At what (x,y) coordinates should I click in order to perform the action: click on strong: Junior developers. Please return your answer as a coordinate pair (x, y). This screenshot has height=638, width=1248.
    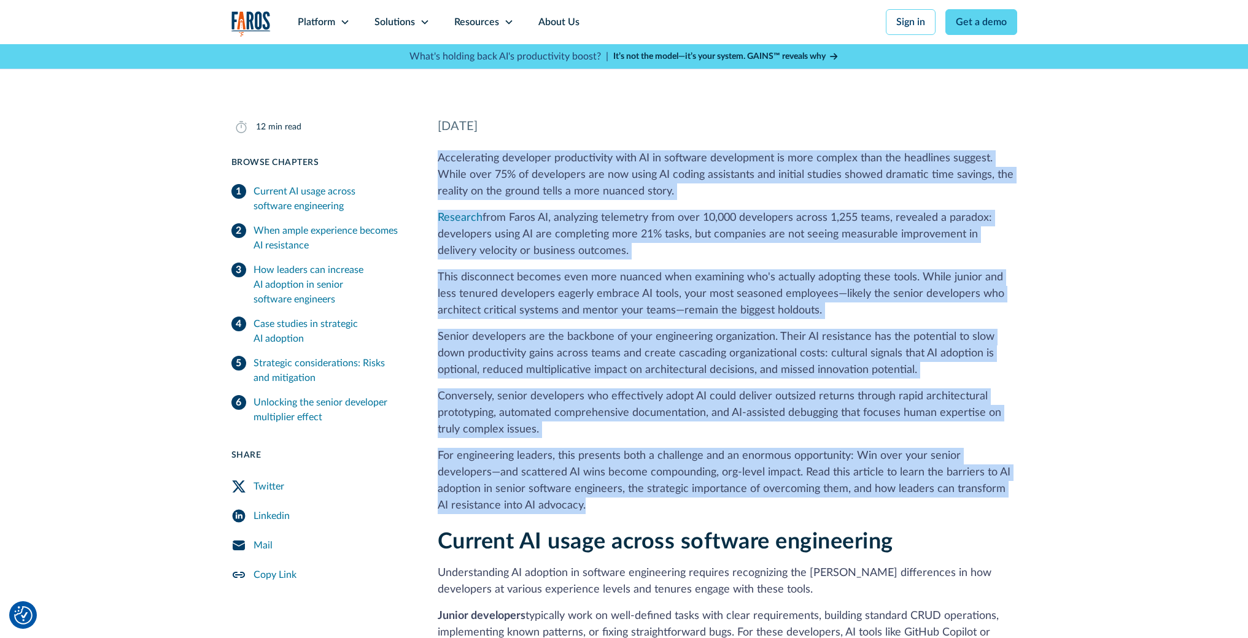
    Looking at the image, I should click on (481, 616).